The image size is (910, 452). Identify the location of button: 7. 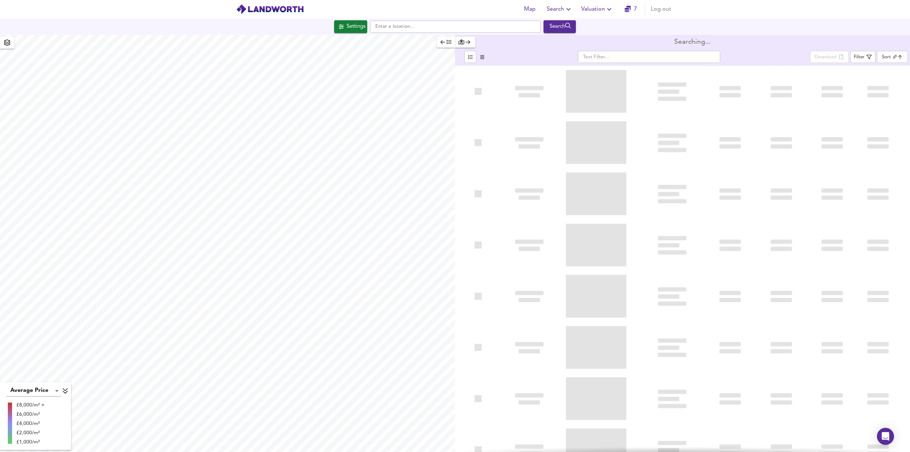
(631, 9).